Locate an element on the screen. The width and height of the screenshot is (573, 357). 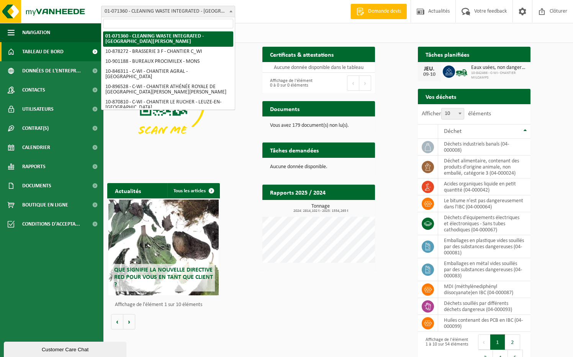
span: Calendrier is located at coordinates (36, 148).